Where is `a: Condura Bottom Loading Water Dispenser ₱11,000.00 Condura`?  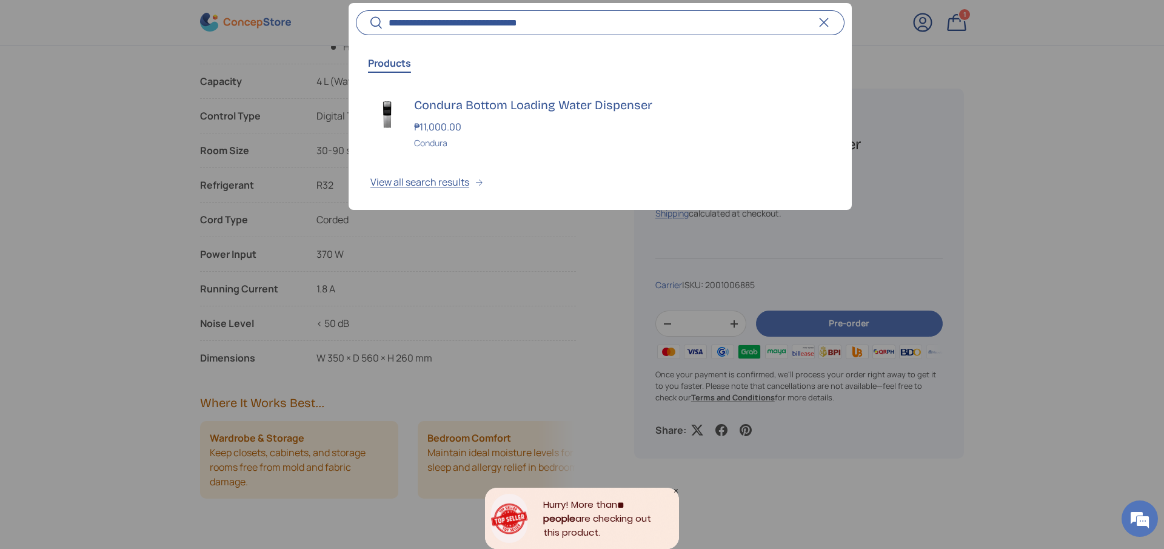
a: Condura Bottom Loading Water Dispenser ₱11,000.00 Condura is located at coordinates (600, 122).